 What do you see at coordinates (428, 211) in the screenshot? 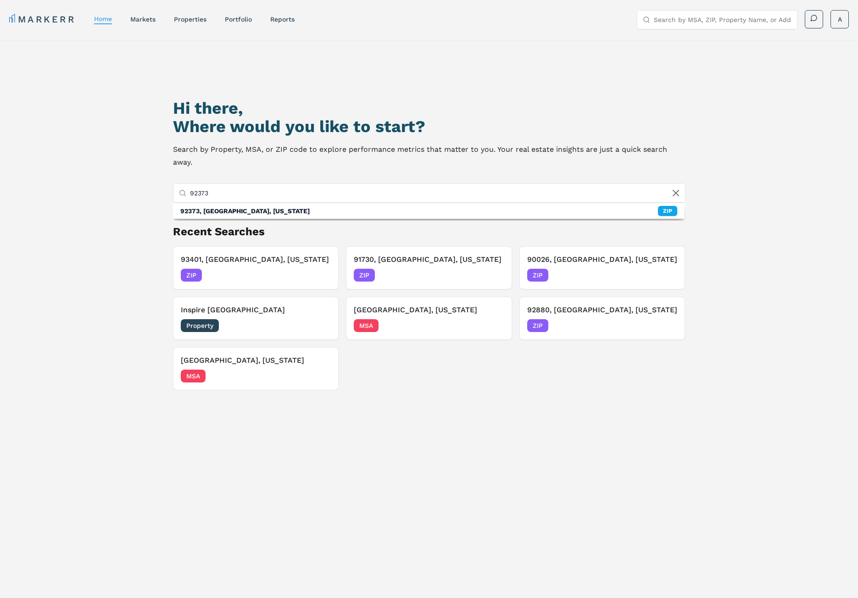
I see `div: ZIP: 92373, Redlands, California` at bounding box center [428, 211].